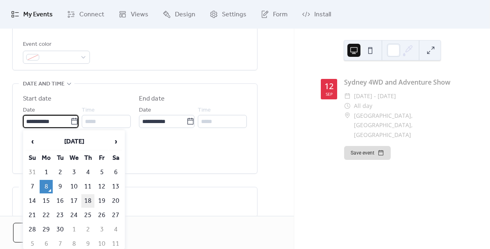  What do you see at coordinates (60, 158) in the screenshot?
I see `th: Tu` at bounding box center [60, 158].